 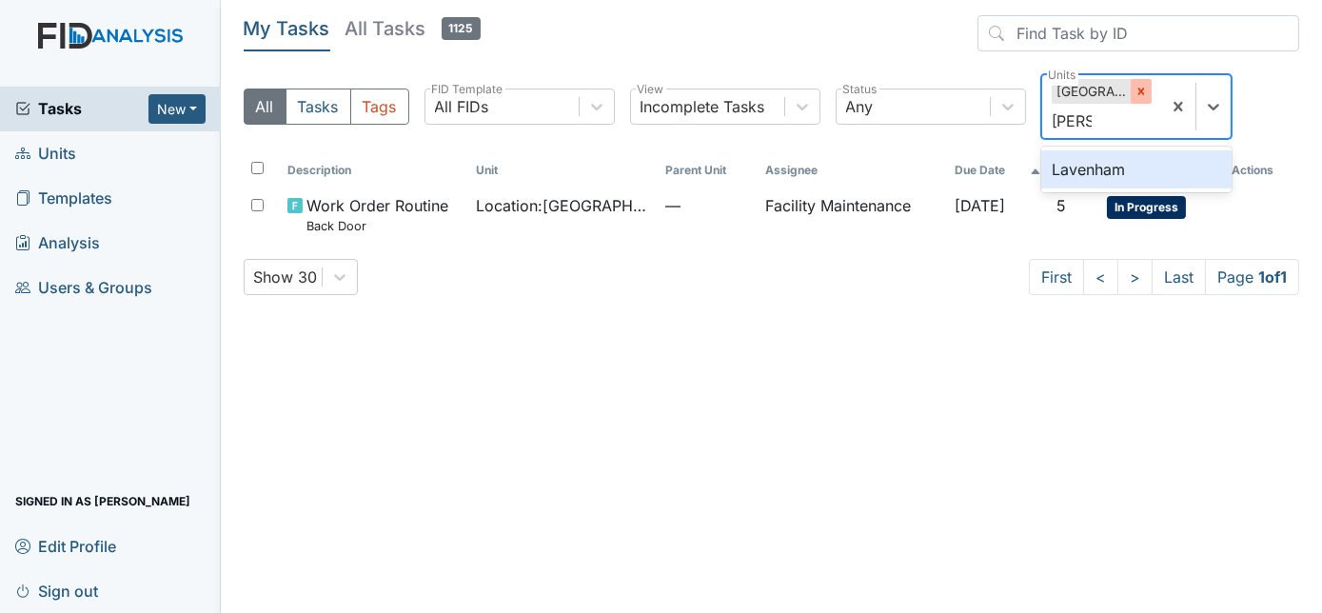 What do you see at coordinates (1178, 277) in the screenshot?
I see `a: Last` at bounding box center [1178, 277].